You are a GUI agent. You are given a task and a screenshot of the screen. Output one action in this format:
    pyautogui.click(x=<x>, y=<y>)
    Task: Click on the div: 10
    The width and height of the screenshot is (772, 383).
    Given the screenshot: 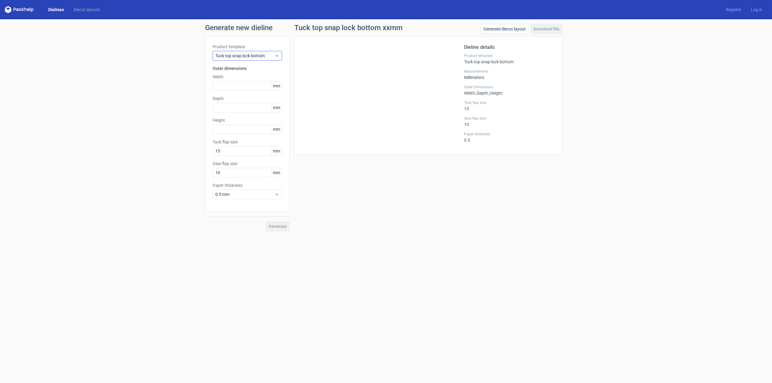 What is the action you would take?
    pyautogui.click(x=509, y=122)
    